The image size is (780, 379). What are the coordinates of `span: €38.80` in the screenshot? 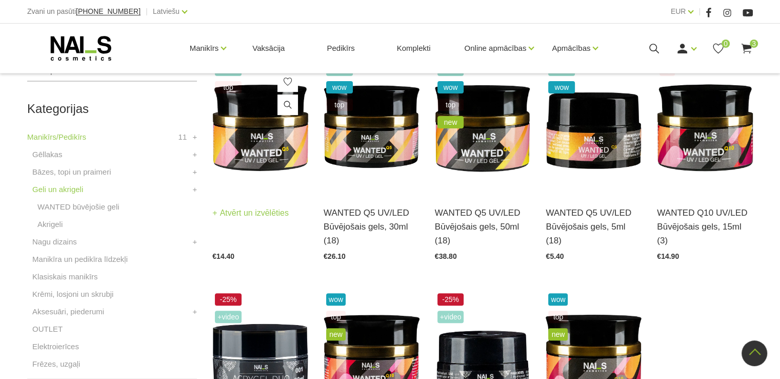 It's located at (446, 256).